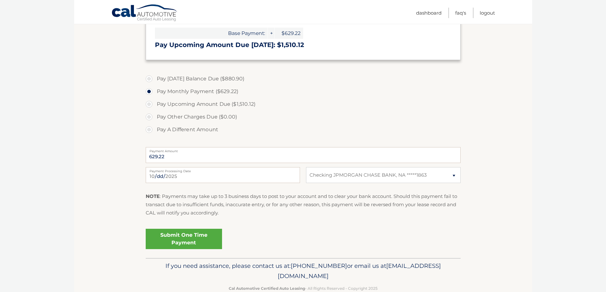 This screenshot has width=606, height=292. Describe the element at coordinates (429, 13) in the screenshot. I see `a: Dashboard` at that location.